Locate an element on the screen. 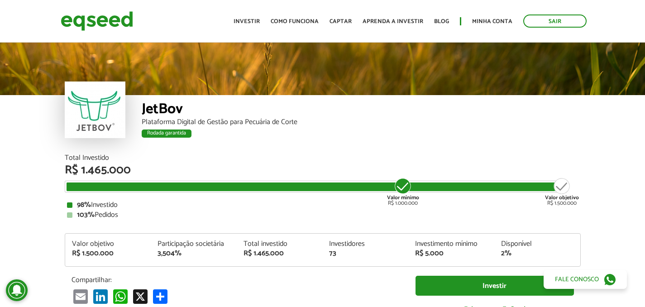  div: Participação societária is located at coordinates (194, 244).